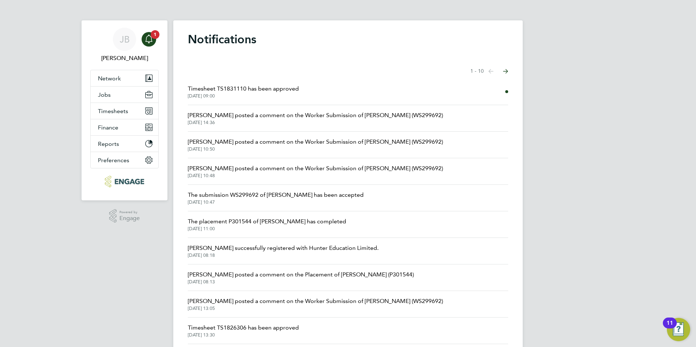 The width and height of the screenshot is (696, 347). I want to click on button: Preferences, so click(125, 160).